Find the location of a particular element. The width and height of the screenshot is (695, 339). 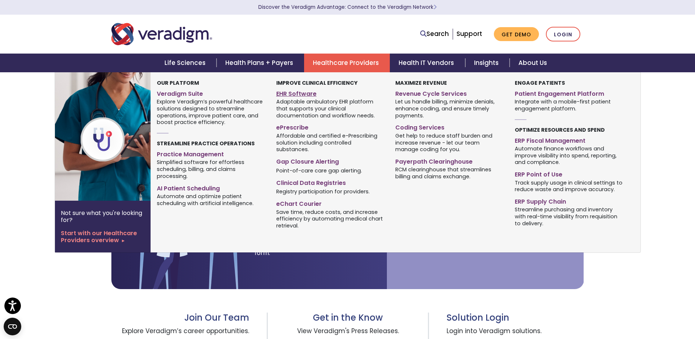

a: Veradigm Suite is located at coordinates (211, 92).